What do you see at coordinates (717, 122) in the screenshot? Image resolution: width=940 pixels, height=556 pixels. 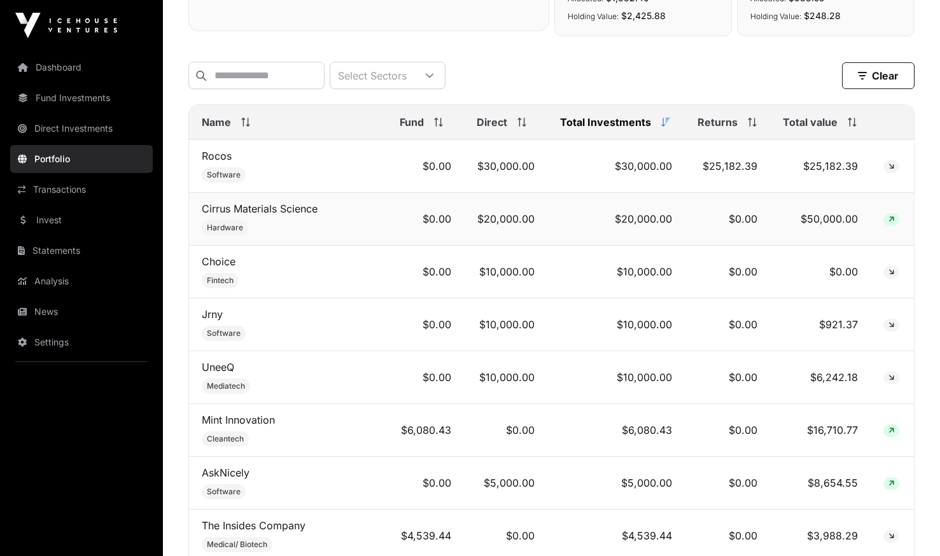 I see `span: Returns` at bounding box center [717, 122].